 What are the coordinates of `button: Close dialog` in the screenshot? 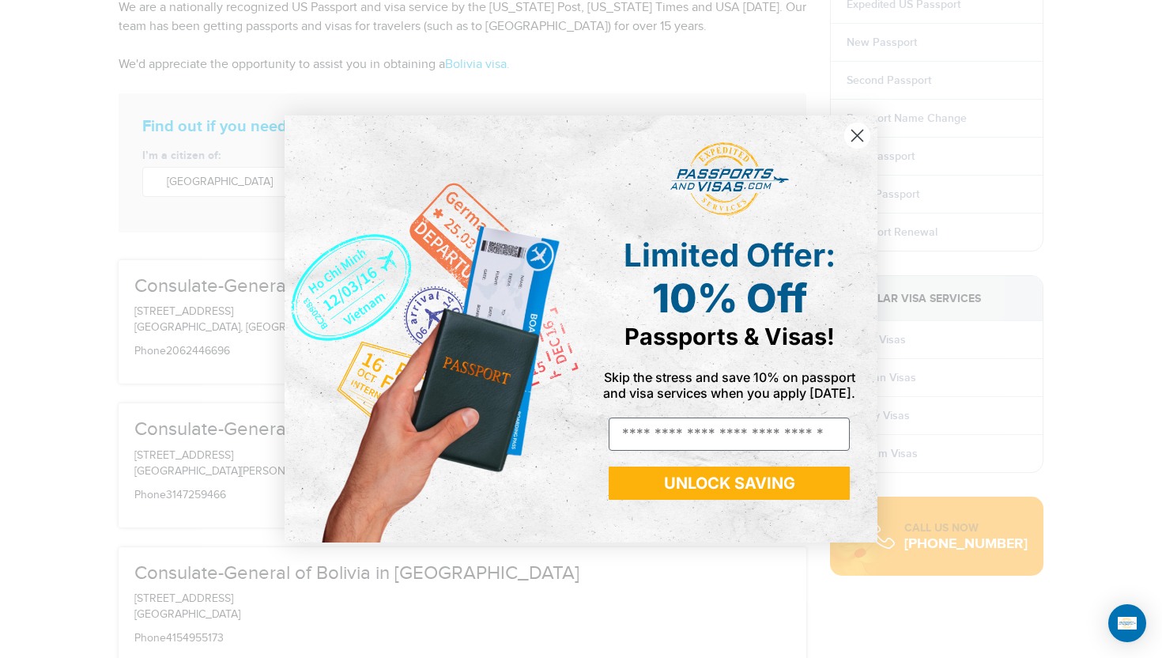 It's located at (857, 135).